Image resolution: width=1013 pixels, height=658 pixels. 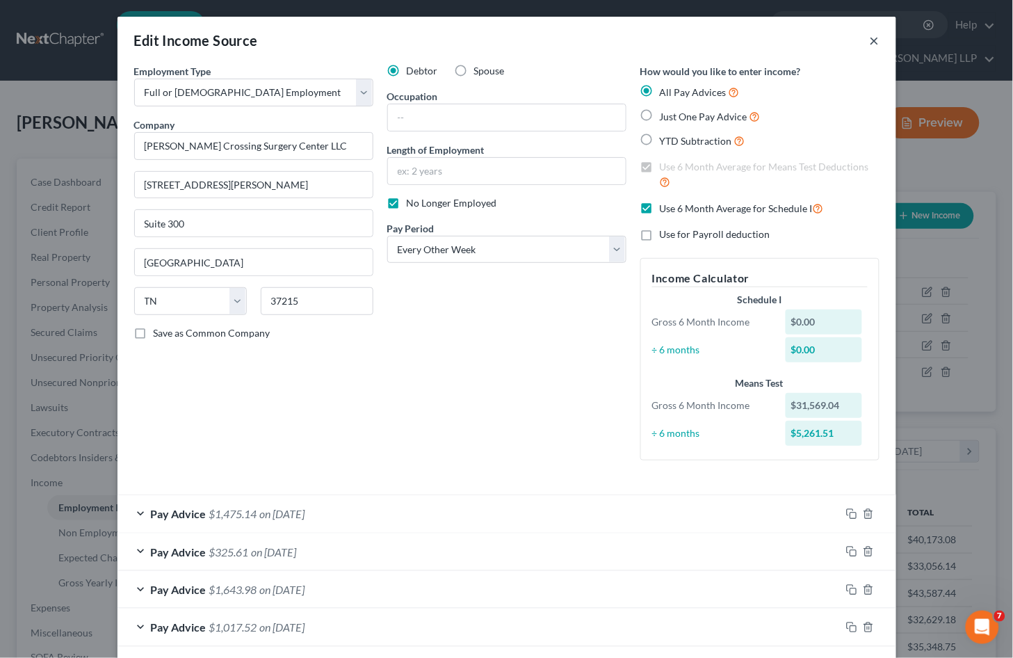 I want to click on span: Just One Pay Advice, so click(x=703, y=116).